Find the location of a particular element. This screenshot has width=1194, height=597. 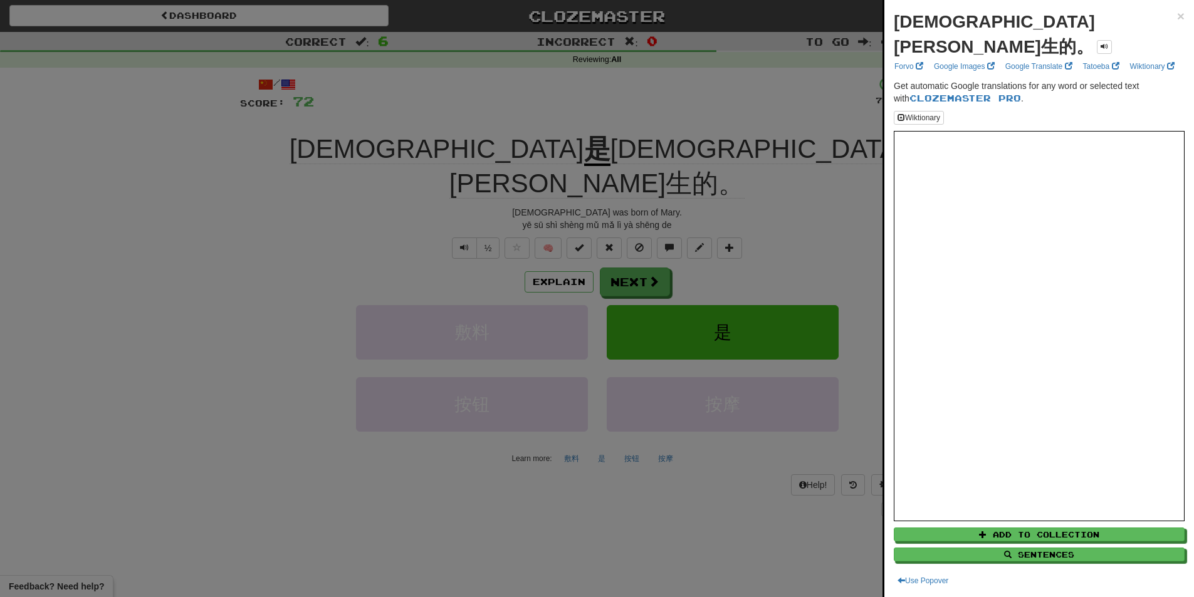

a: Google Translate is located at coordinates (1039, 66).